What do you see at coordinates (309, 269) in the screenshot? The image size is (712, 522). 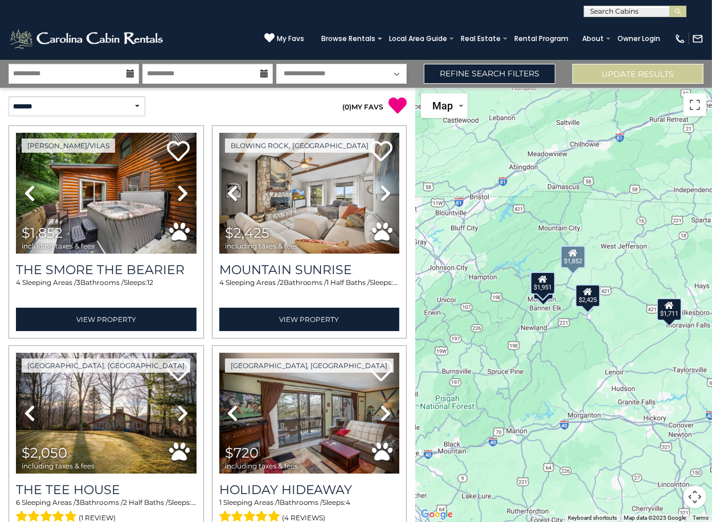 I see `a: Mountain Sunrise` at bounding box center [309, 269].